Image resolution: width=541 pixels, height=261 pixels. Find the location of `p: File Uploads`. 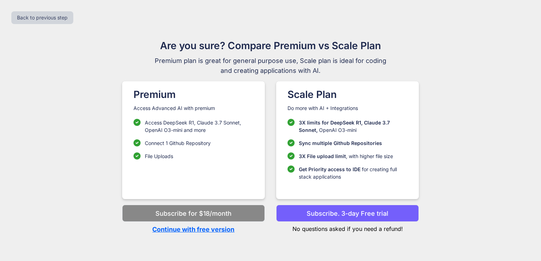

p: File Uploads is located at coordinates (159, 156).